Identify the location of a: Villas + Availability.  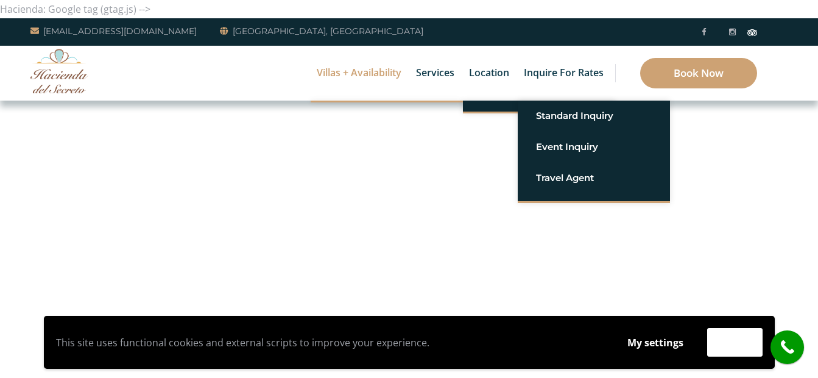
(359, 73).